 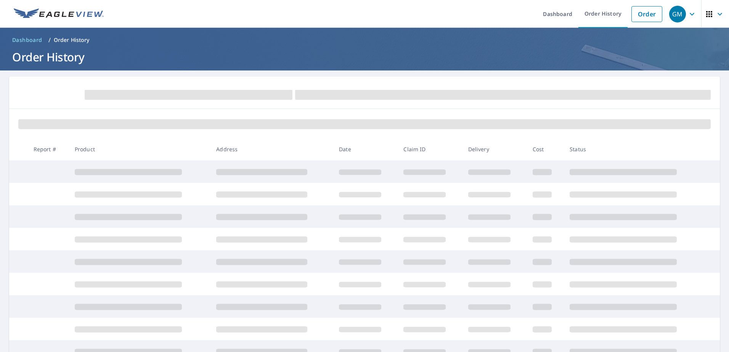 What do you see at coordinates (647, 14) in the screenshot?
I see `a: Order` at bounding box center [647, 14].